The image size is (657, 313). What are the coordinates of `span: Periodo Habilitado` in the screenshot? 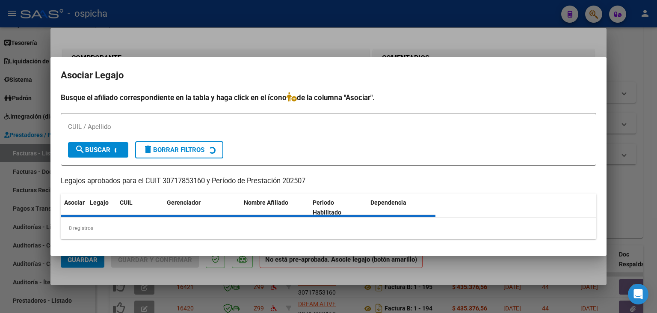 It's located at (327, 207).